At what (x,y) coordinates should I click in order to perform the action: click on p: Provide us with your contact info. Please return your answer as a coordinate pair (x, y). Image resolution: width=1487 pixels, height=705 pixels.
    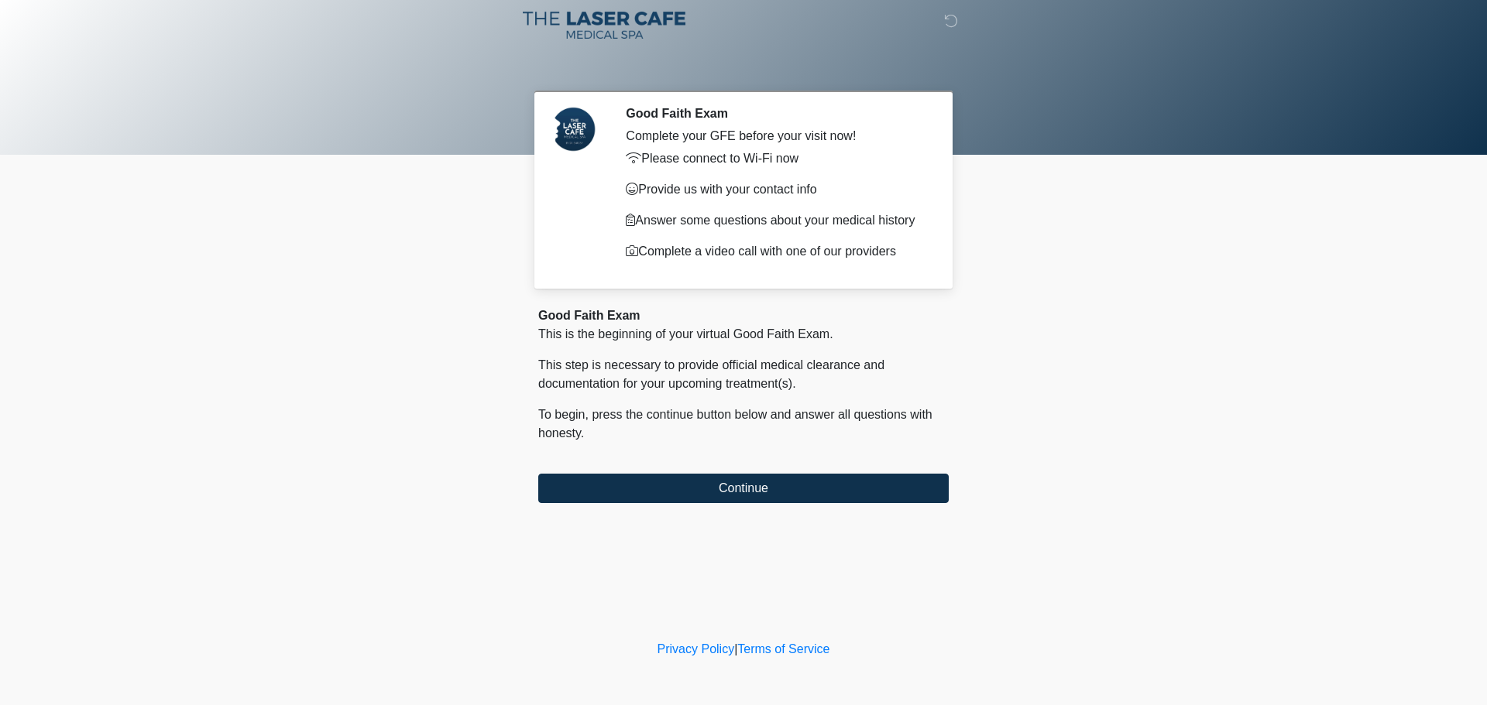
    Looking at the image, I should click on (775, 190).